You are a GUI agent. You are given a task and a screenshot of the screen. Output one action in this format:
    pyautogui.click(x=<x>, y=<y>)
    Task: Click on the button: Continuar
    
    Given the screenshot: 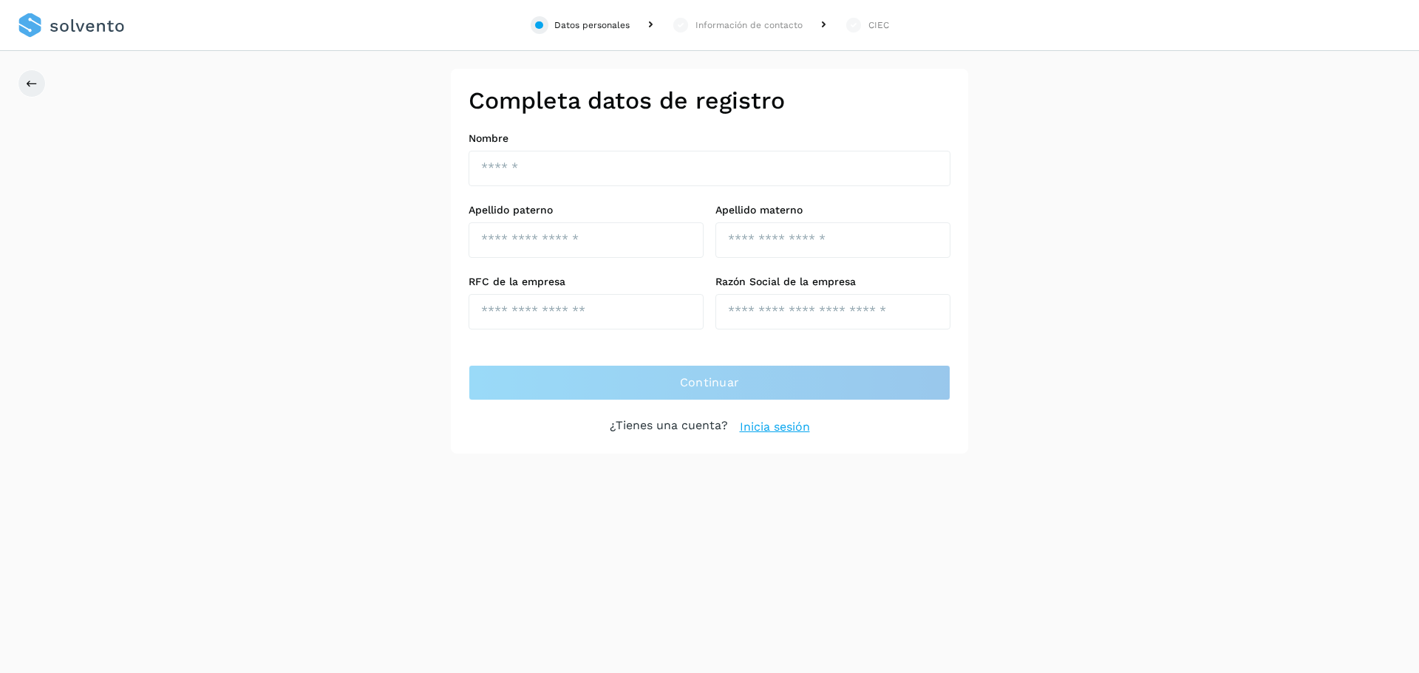 What is the action you would take?
    pyautogui.click(x=710, y=383)
    